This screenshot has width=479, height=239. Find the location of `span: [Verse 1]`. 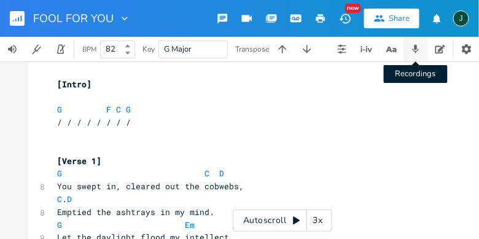

span: [Verse 1] is located at coordinates (79, 161).